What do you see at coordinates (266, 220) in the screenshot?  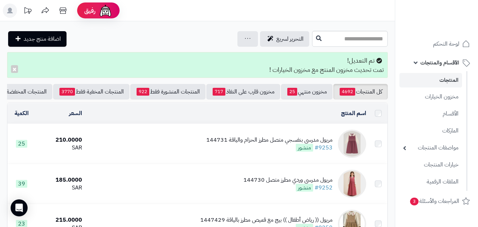 I see `div: مريول (( رياض أطفال )) بيج مع قميص مطرز بالياقة 1447429` at bounding box center [266, 220].